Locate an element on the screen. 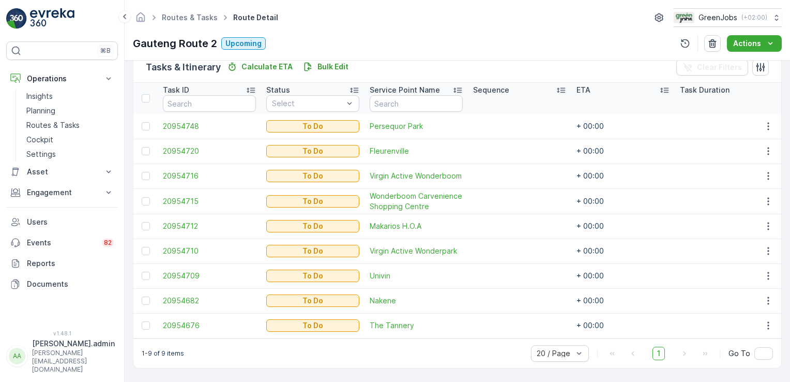 Image resolution: width=790 pixels, height=382 pixels. span: 20954682 is located at coordinates (209, 300).